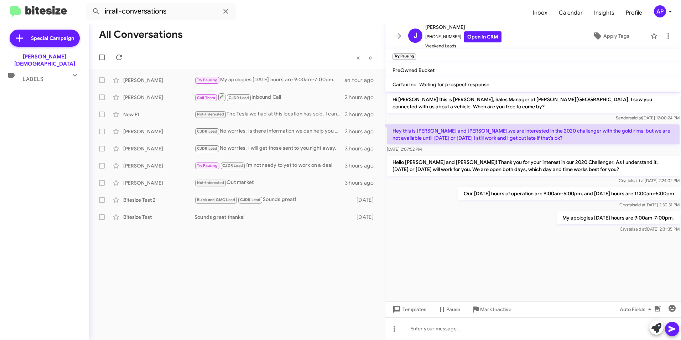 This screenshot has height=340, width=681. I want to click on div: Sounds great!, so click(274, 200).